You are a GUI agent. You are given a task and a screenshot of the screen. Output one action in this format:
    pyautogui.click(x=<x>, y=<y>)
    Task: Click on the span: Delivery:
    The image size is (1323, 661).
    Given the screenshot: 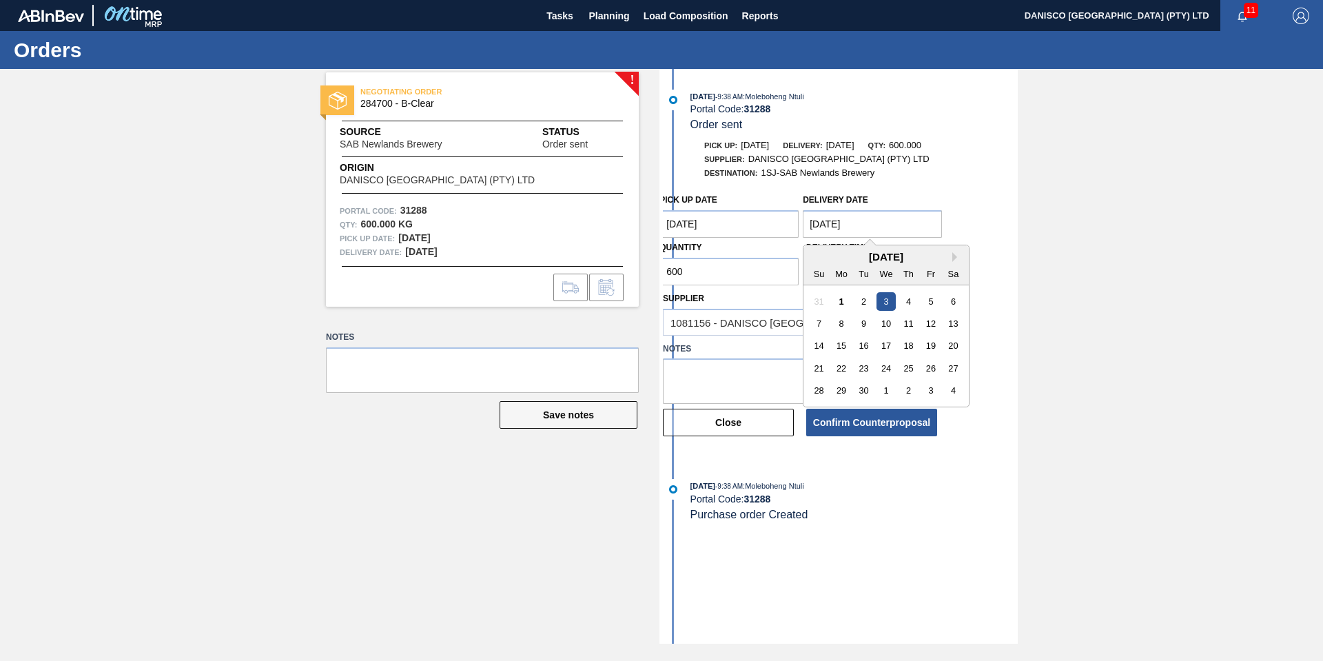 What is the action you would take?
    pyautogui.click(x=802, y=145)
    